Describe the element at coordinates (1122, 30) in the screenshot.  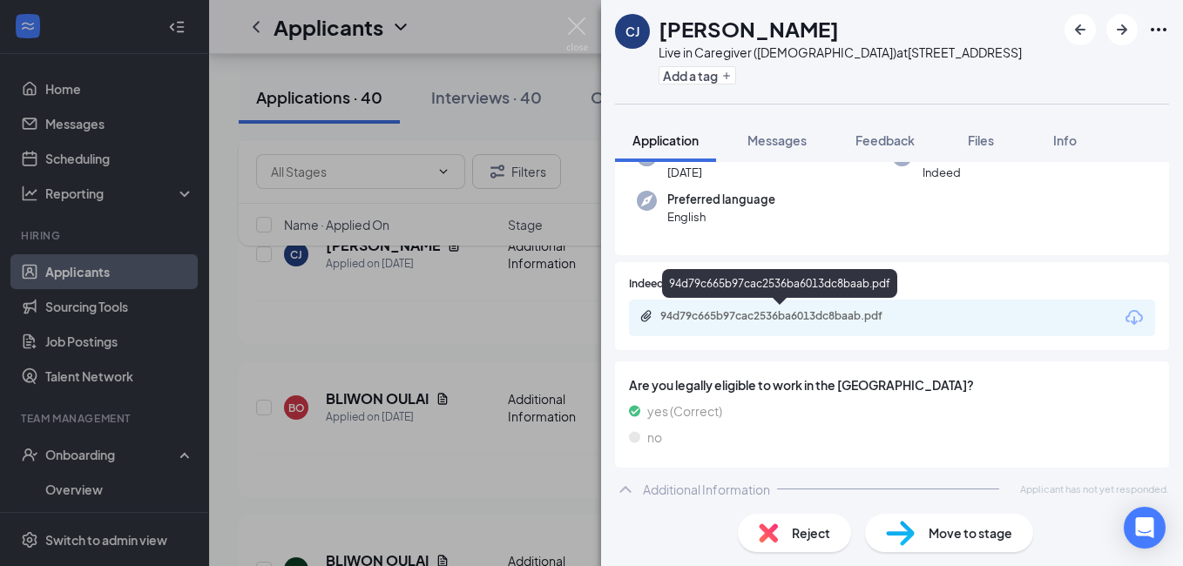
I see `button: ArrowRight` at that location.